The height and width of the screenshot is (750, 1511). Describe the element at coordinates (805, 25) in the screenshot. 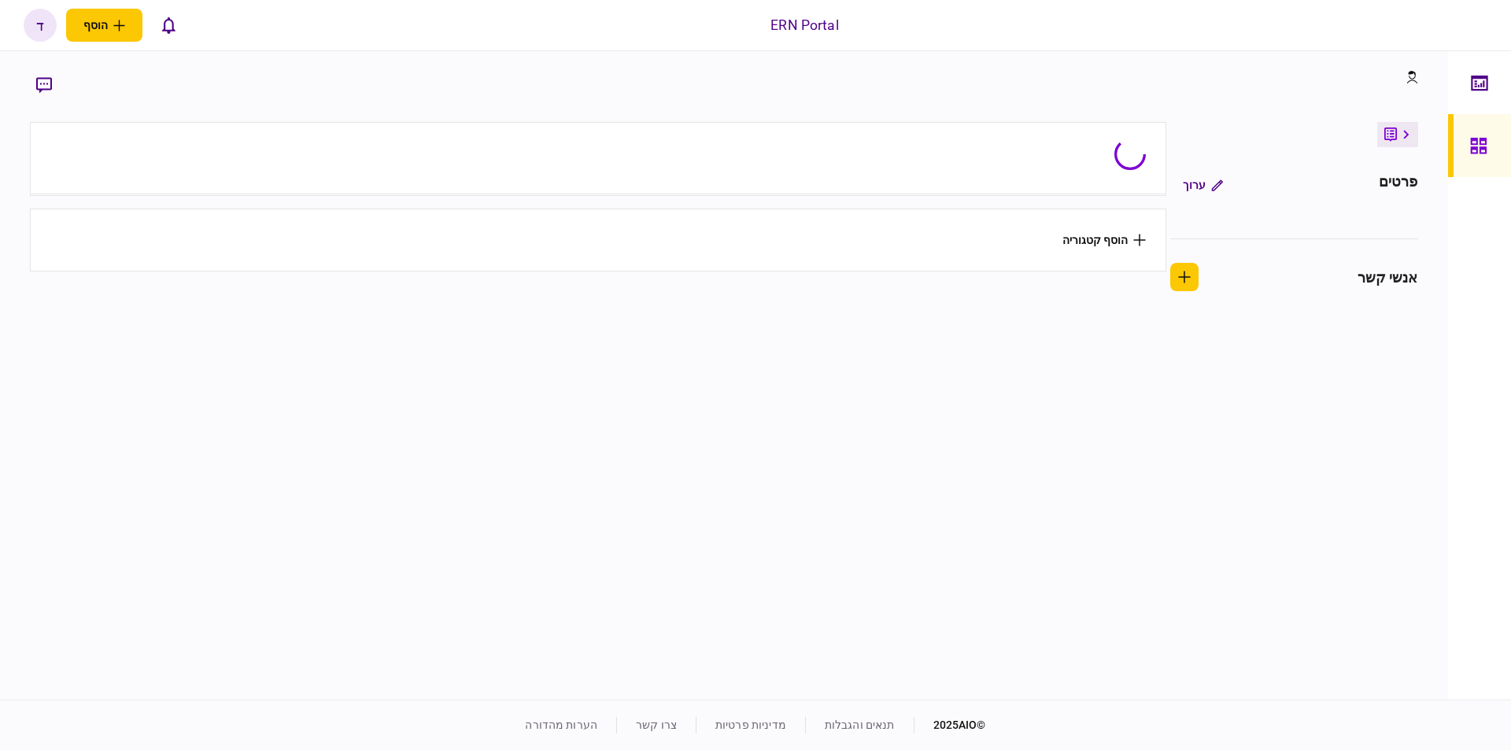

I see `div: ERN Portal` at that location.